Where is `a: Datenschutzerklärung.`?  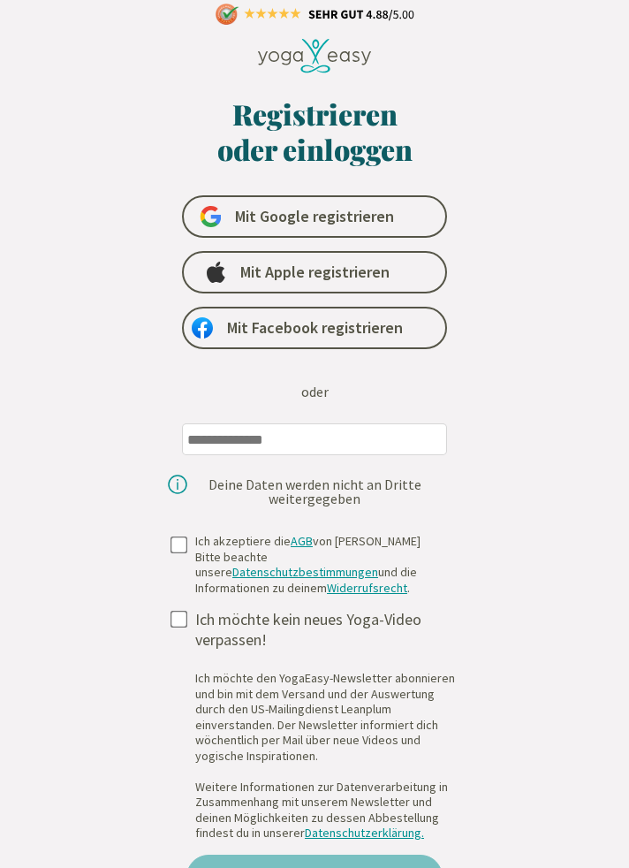
a: Datenschutzerklärung. is located at coordinates (364, 833).